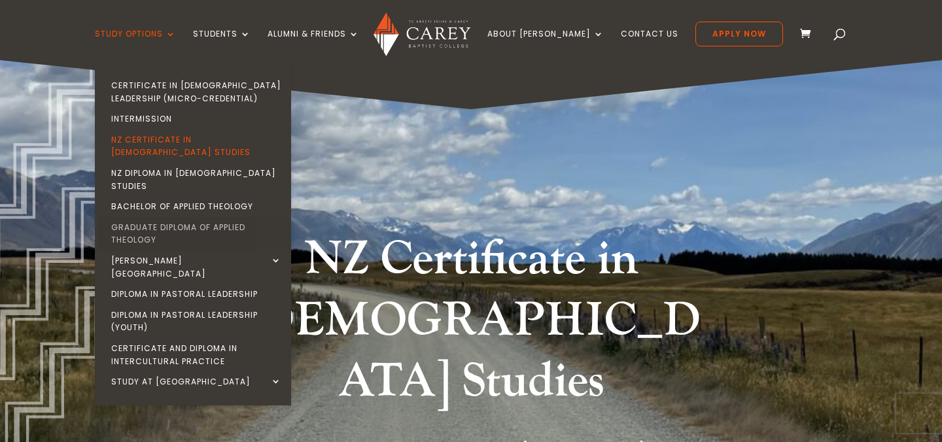  What do you see at coordinates (135, 45) in the screenshot?
I see `a: Study Options` at bounding box center [135, 45].